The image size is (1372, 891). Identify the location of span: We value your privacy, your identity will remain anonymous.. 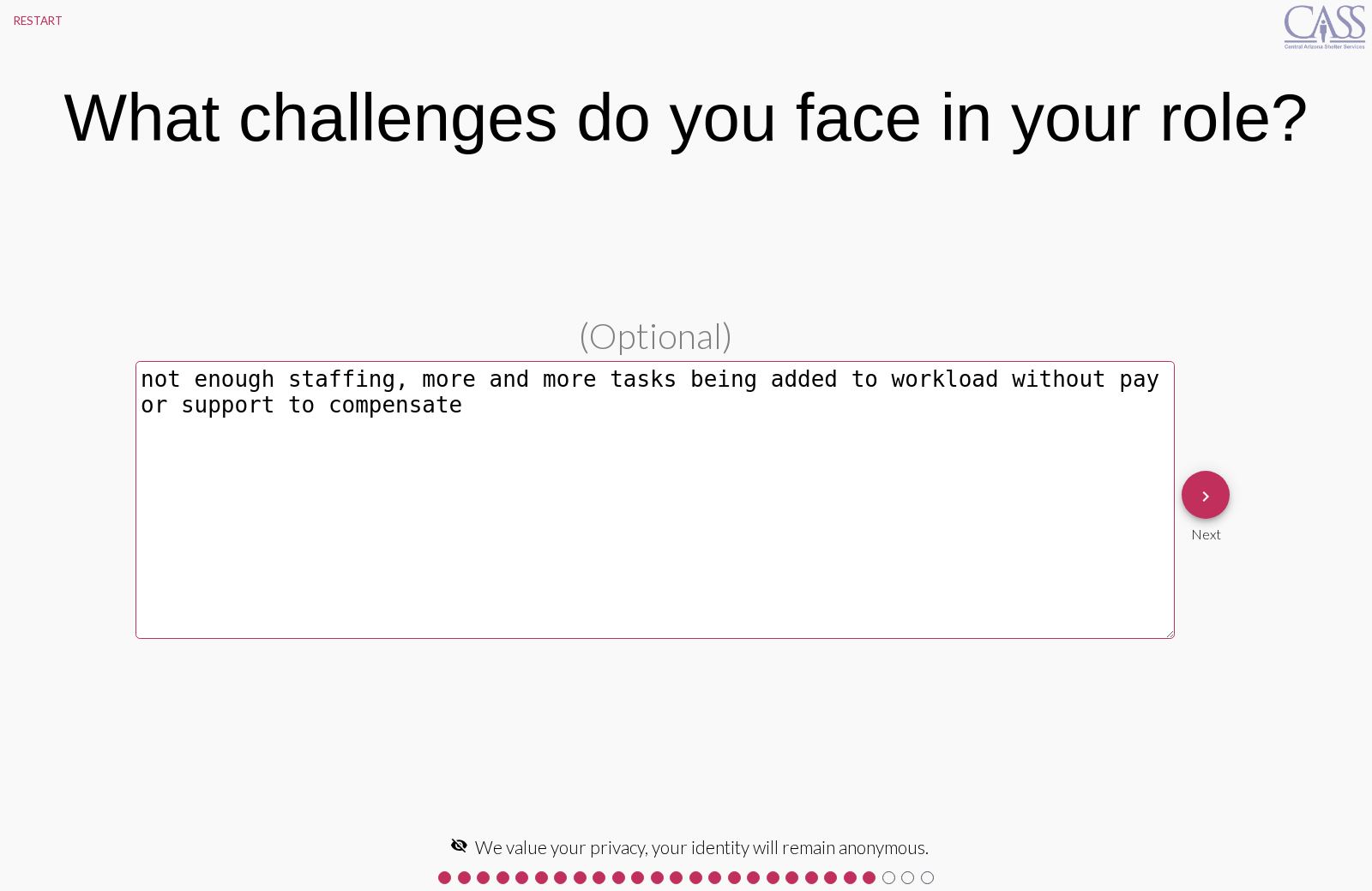
(701, 846).